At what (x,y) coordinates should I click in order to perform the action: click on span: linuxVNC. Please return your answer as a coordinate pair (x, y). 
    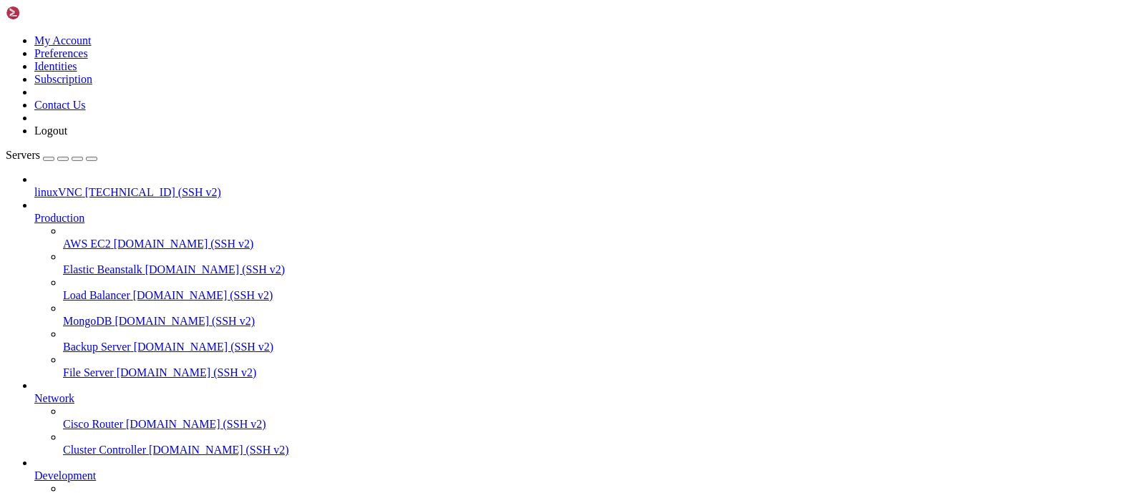
    Looking at the image, I should click on (58, 192).